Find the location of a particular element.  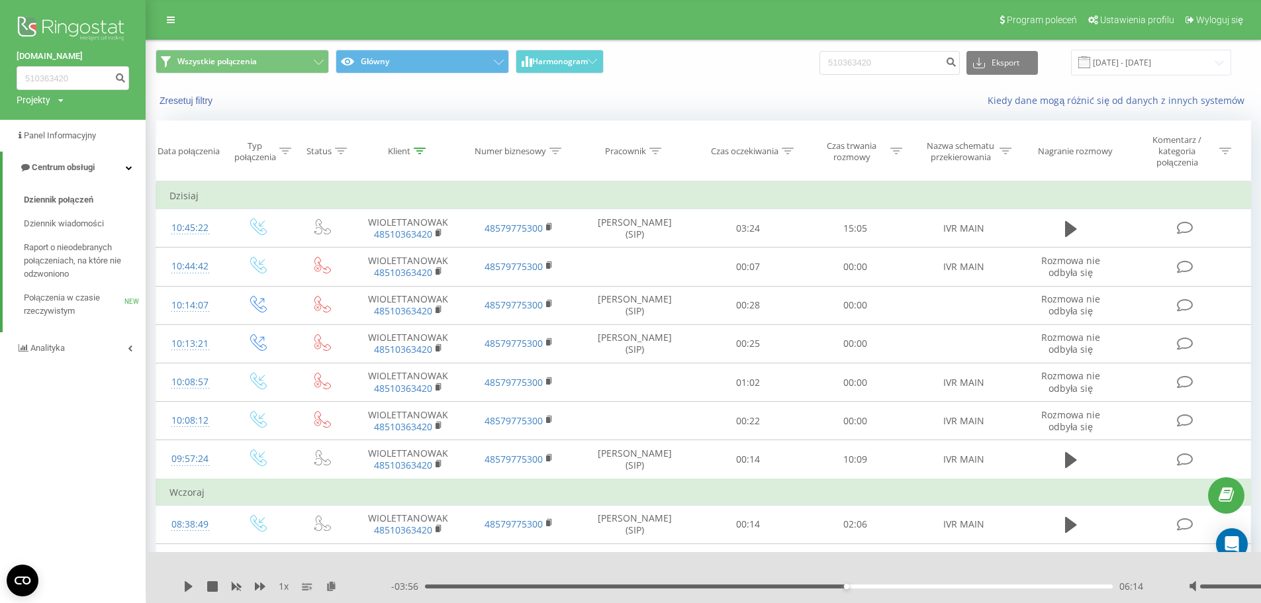

td: 00:25 is located at coordinates (747, 343).